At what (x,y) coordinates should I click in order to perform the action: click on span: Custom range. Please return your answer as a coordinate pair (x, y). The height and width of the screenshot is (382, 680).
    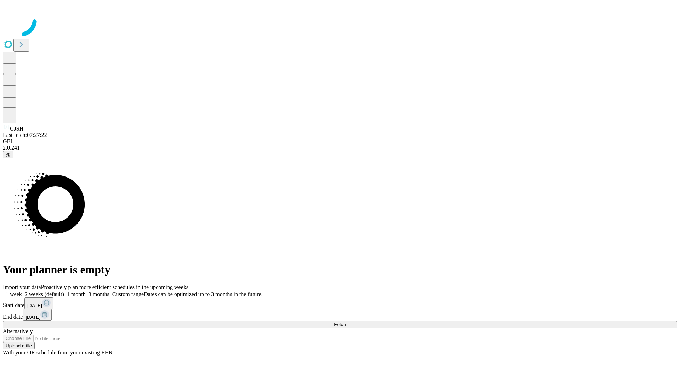
    Looking at the image, I should click on (128, 294).